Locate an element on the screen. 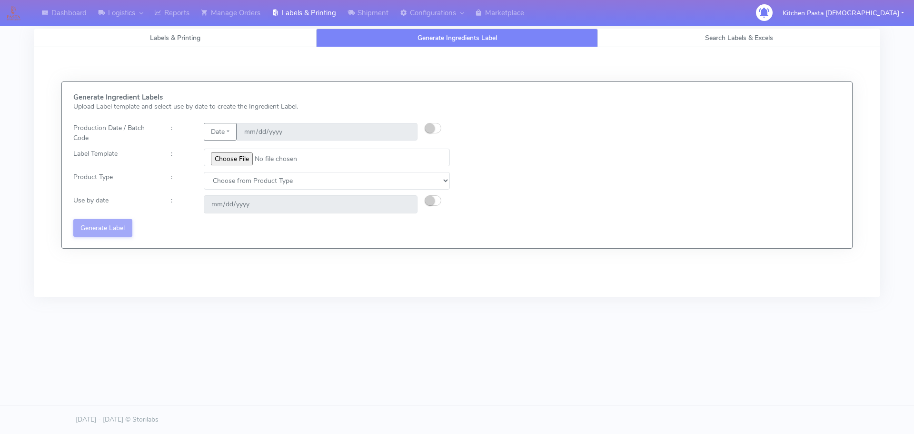 The image size is (914, 434). ul: Tabs is located at coordinates (457, 38).